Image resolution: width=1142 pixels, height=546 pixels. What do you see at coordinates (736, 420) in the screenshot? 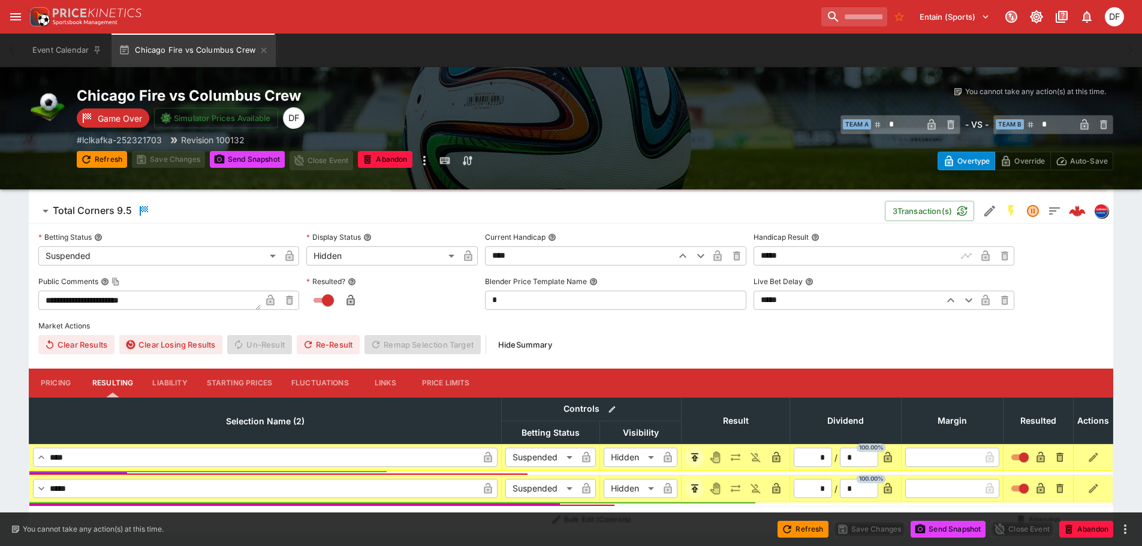
I see `th: Result` at bounding box center [736, 420].